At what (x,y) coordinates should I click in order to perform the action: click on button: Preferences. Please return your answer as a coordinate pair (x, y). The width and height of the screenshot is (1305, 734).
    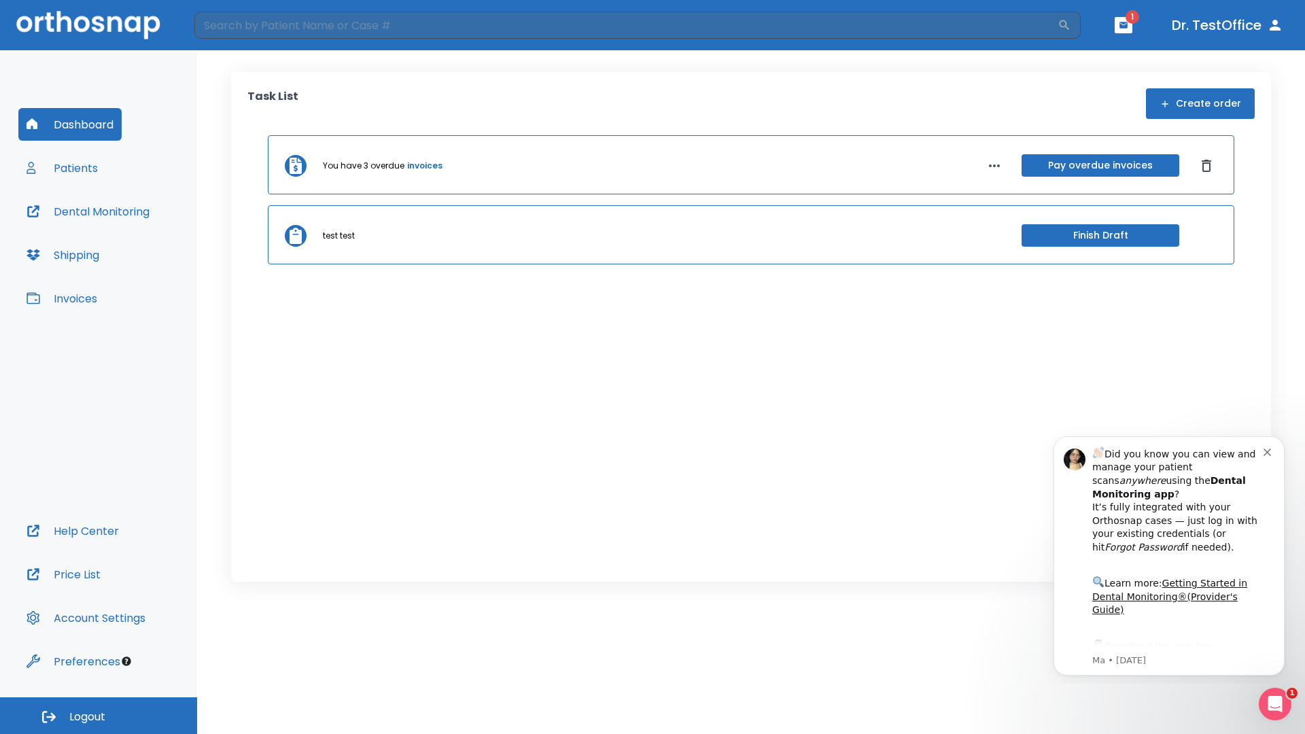
    Looking at the image, I should click on (73, 661).